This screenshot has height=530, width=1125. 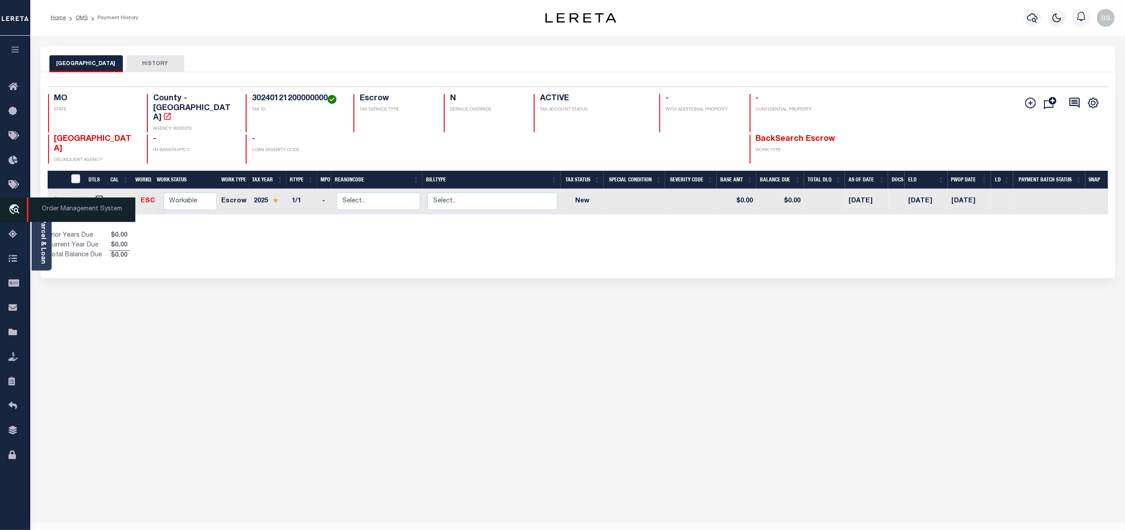 What do you see at coordinates (1002, 179) in the screenshot?
I see `th: LD: activate to sort column ascending` at bounding box center [1002, 179].